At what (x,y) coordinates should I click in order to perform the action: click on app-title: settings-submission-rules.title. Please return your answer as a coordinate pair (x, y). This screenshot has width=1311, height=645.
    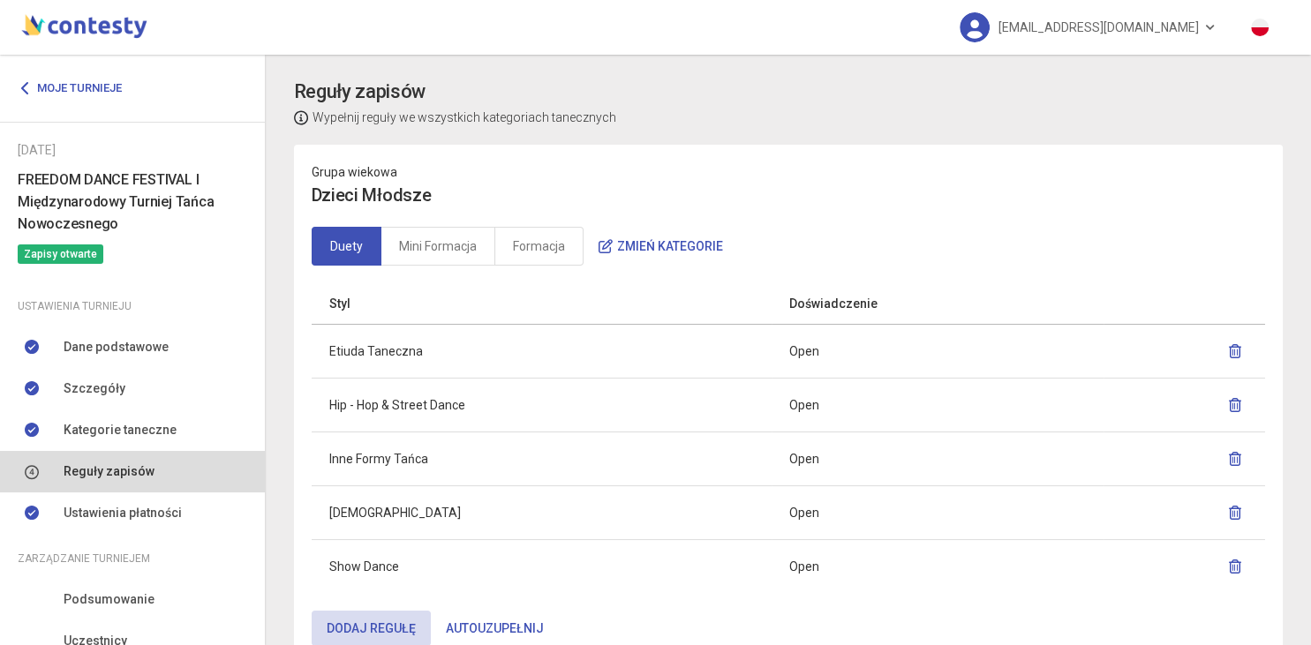
    Looking at the image, I should click on (788, 102).